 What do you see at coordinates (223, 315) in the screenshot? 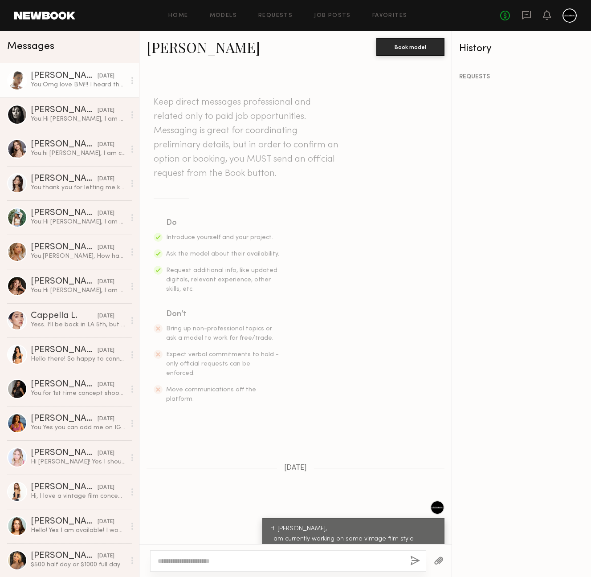
I see `div: Don’t` at bounding box center [223, 315].